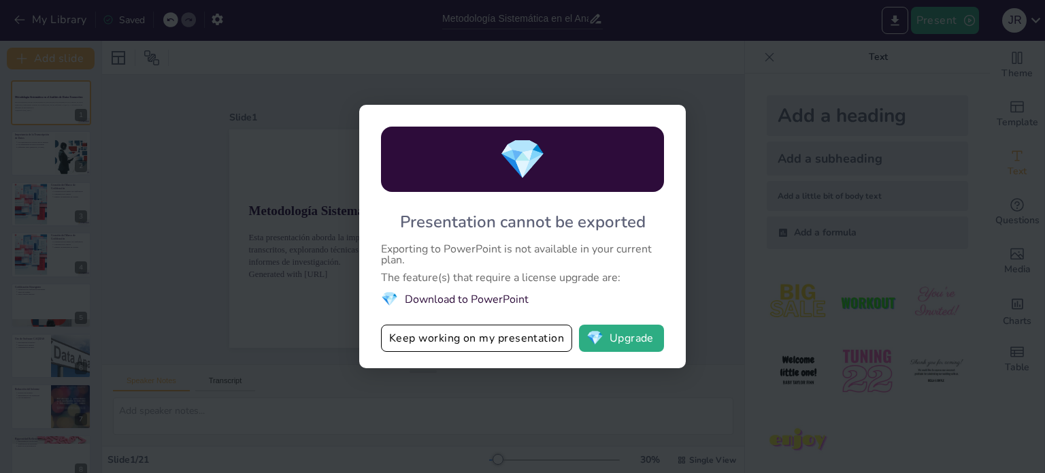  Describe the element at coordinates (522, 299) in the screenshot. I see `li: Download to PowerPoint` at that location.